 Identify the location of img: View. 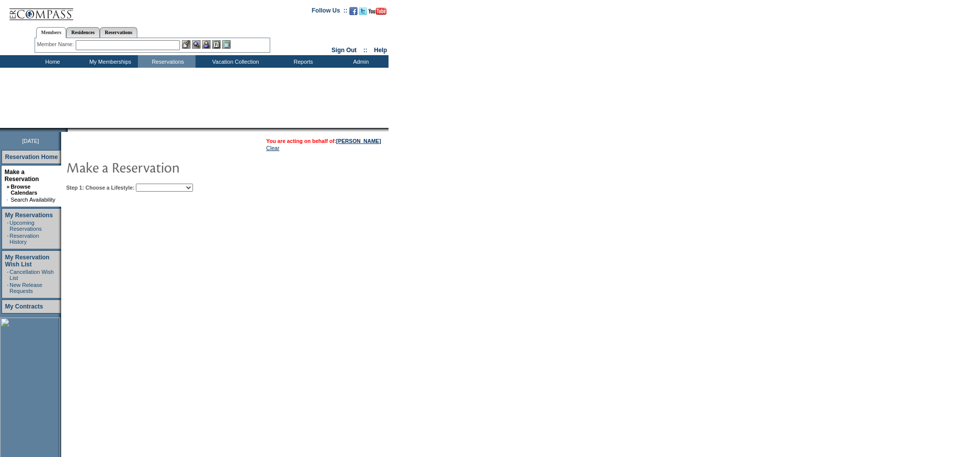
(196, 44).